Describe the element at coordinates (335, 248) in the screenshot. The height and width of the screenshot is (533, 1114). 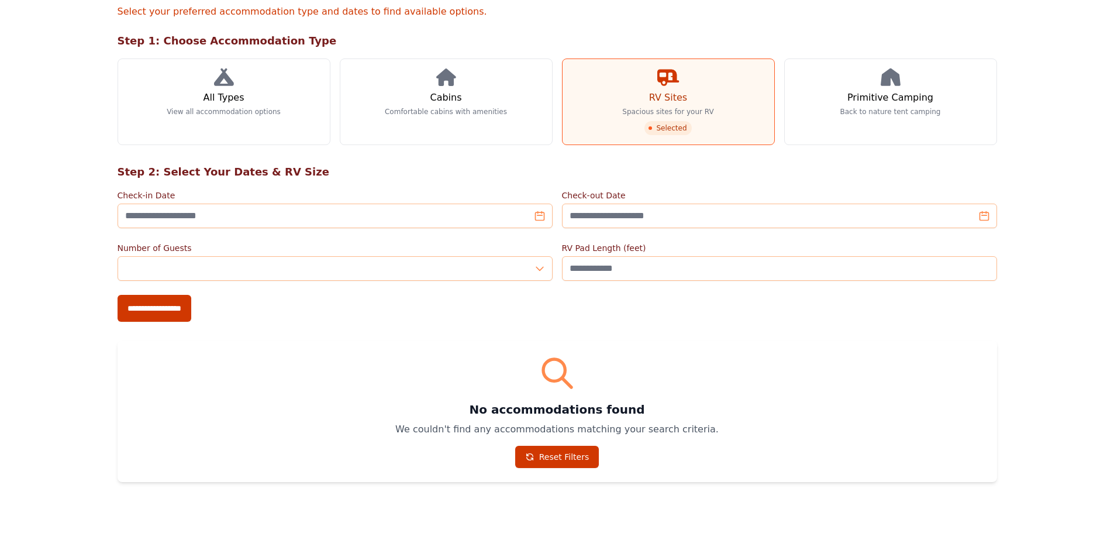
I see `label: Number of Guests` at that location.